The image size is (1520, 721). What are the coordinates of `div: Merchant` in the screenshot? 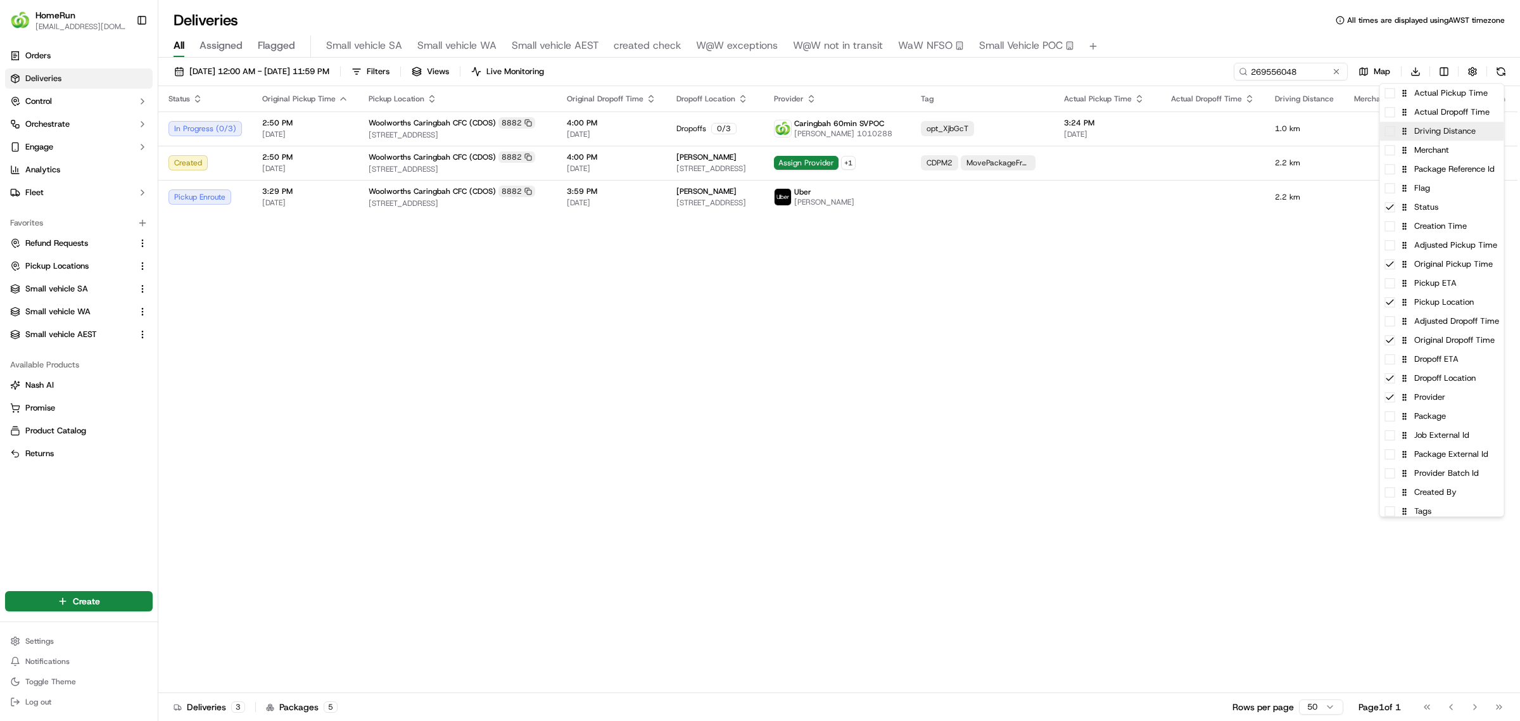 It's located at (1442, 150).